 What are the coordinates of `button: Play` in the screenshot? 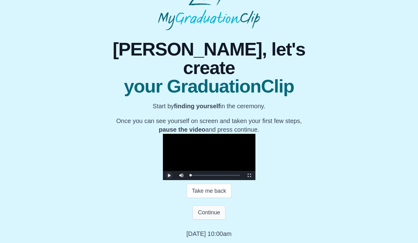 It's located at (169, 176).